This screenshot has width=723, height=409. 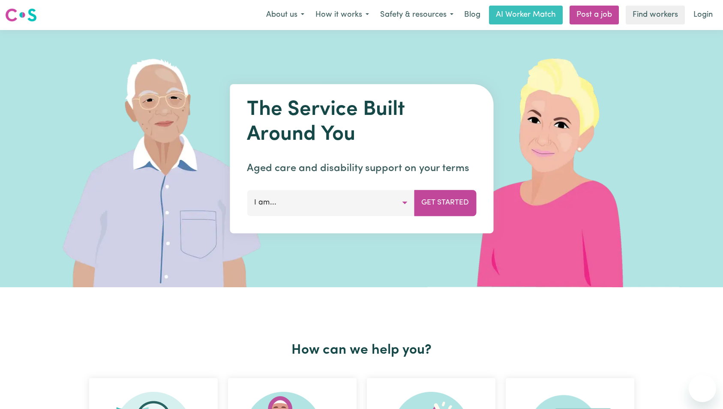 I want to click on h1: The Service Built Around You, so click(x=361, y=122).